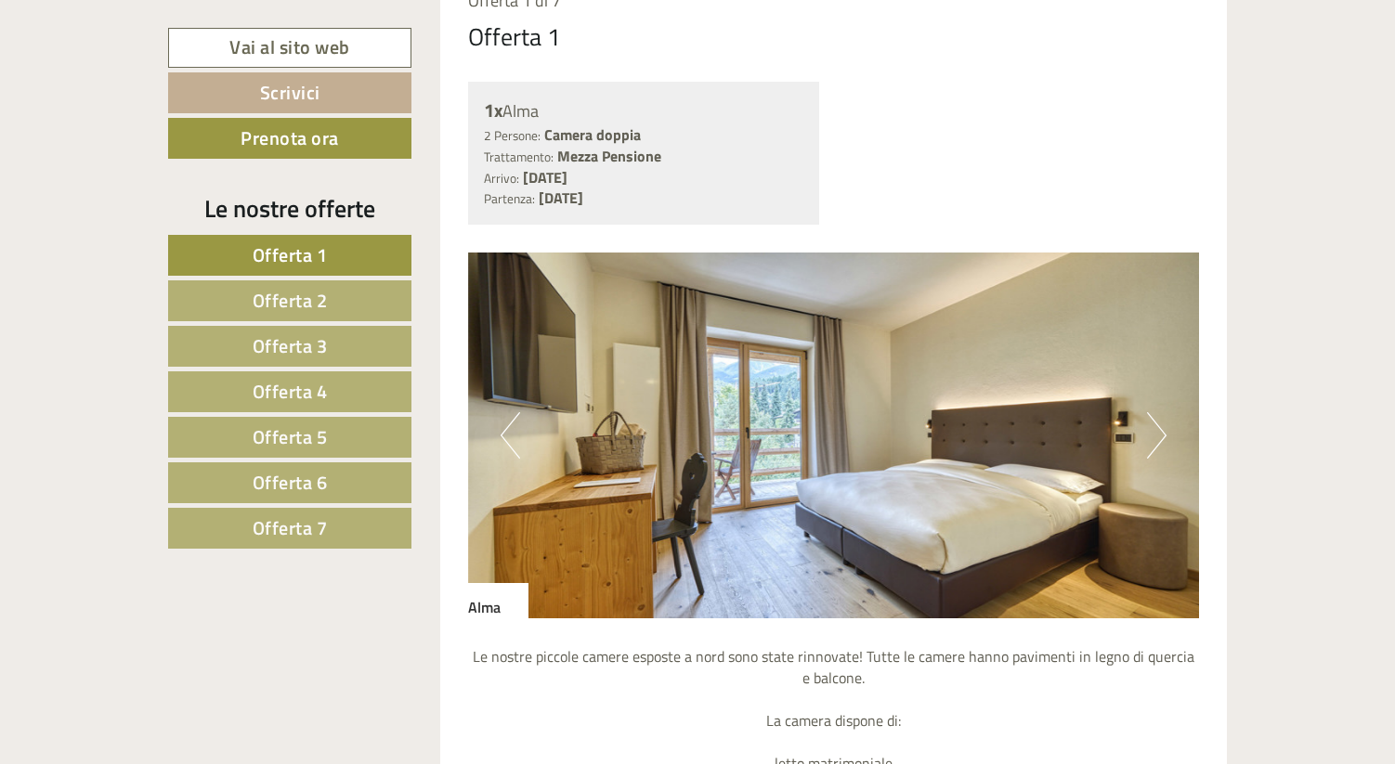 The height and width of the screenshot is (764, 1395). What do you see at coordinates (834, 436) in the screenshot?
I see `img: image` at bounding box center [834, 436].